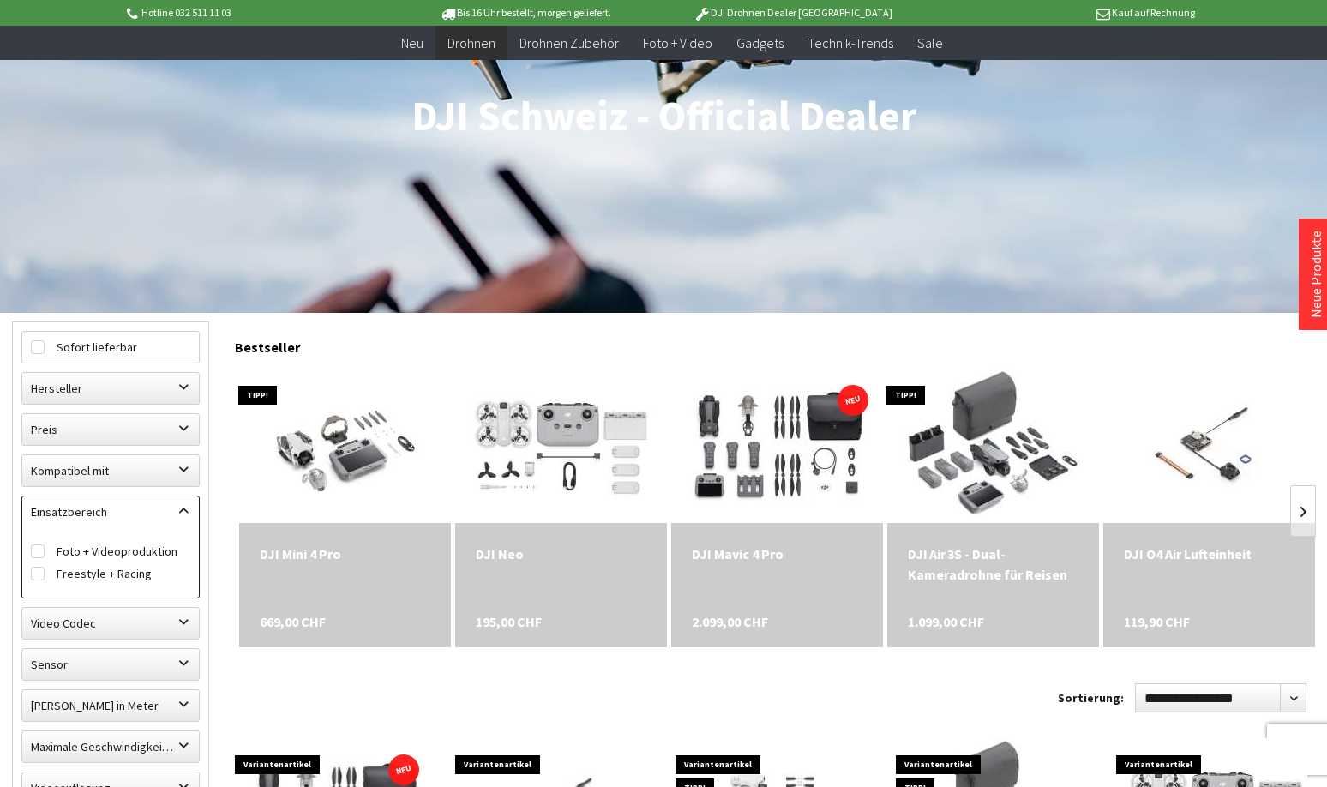 This screenshot has width=1327, height=787. I want to click on span: 1.099,00 CHF, so click(946, 622).